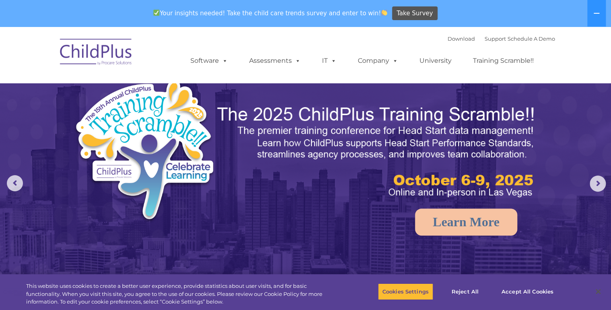 The image size is (611, 310). What do you see at coordinates (503, 61) in the screenshot?
I see `a: Training Scramble!!` at bounding box center [503, 61].